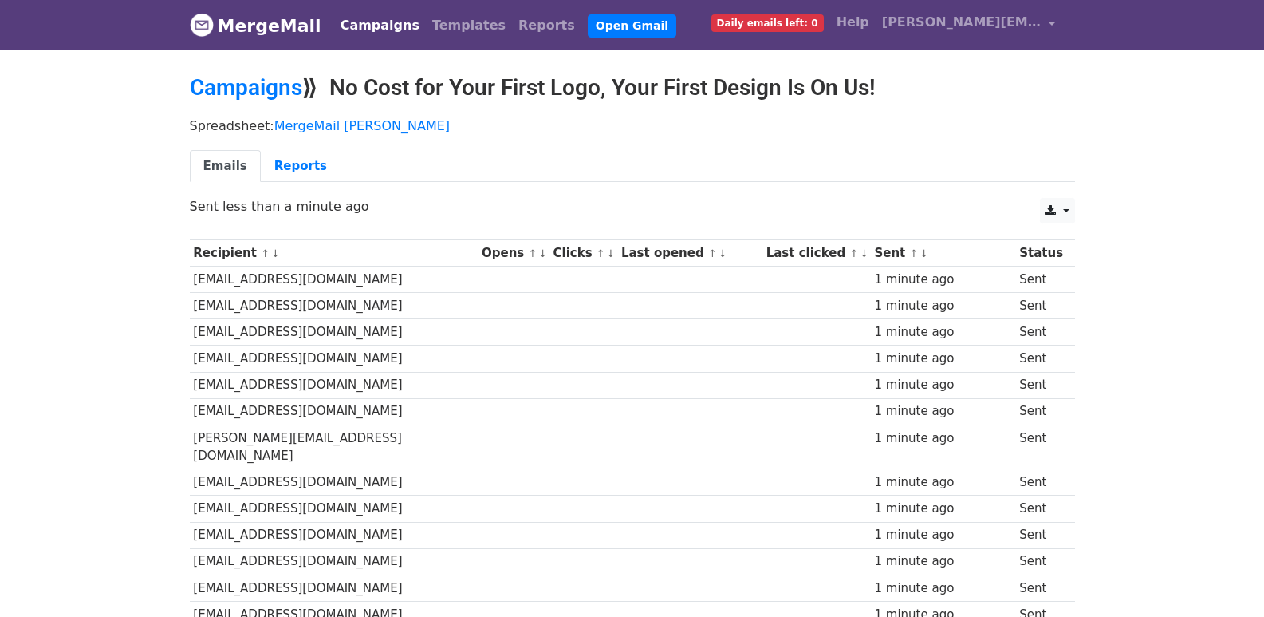 The height and width of the screenshot is (617, 1264). I want to click on th: Sent, so click(944, 253).